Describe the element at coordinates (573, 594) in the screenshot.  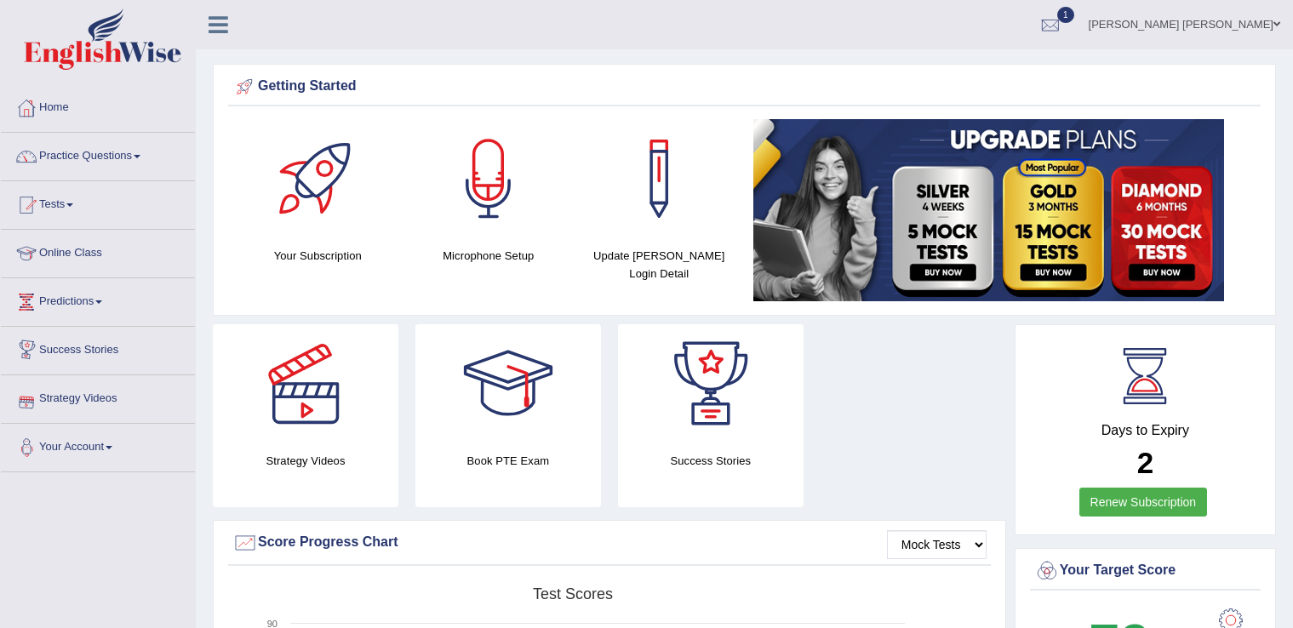
I see `tspan: Test scores` at that location.